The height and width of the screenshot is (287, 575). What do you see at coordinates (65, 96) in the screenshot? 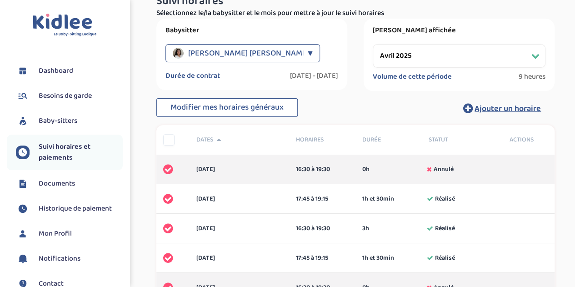
I see `span: Besoins de garde` at bounding box center [65, 96].